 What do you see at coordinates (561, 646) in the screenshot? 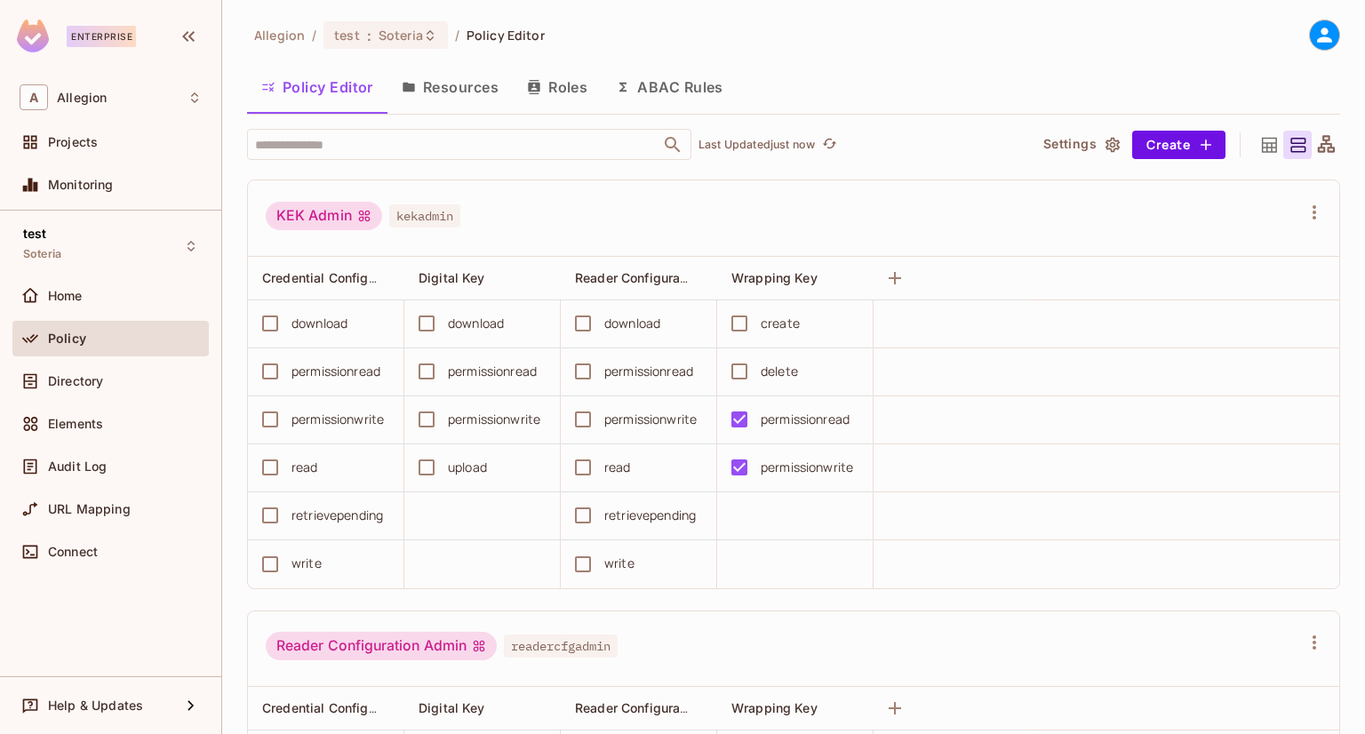
I see `span: readercfgadmin` at bounding box center [561, 646].